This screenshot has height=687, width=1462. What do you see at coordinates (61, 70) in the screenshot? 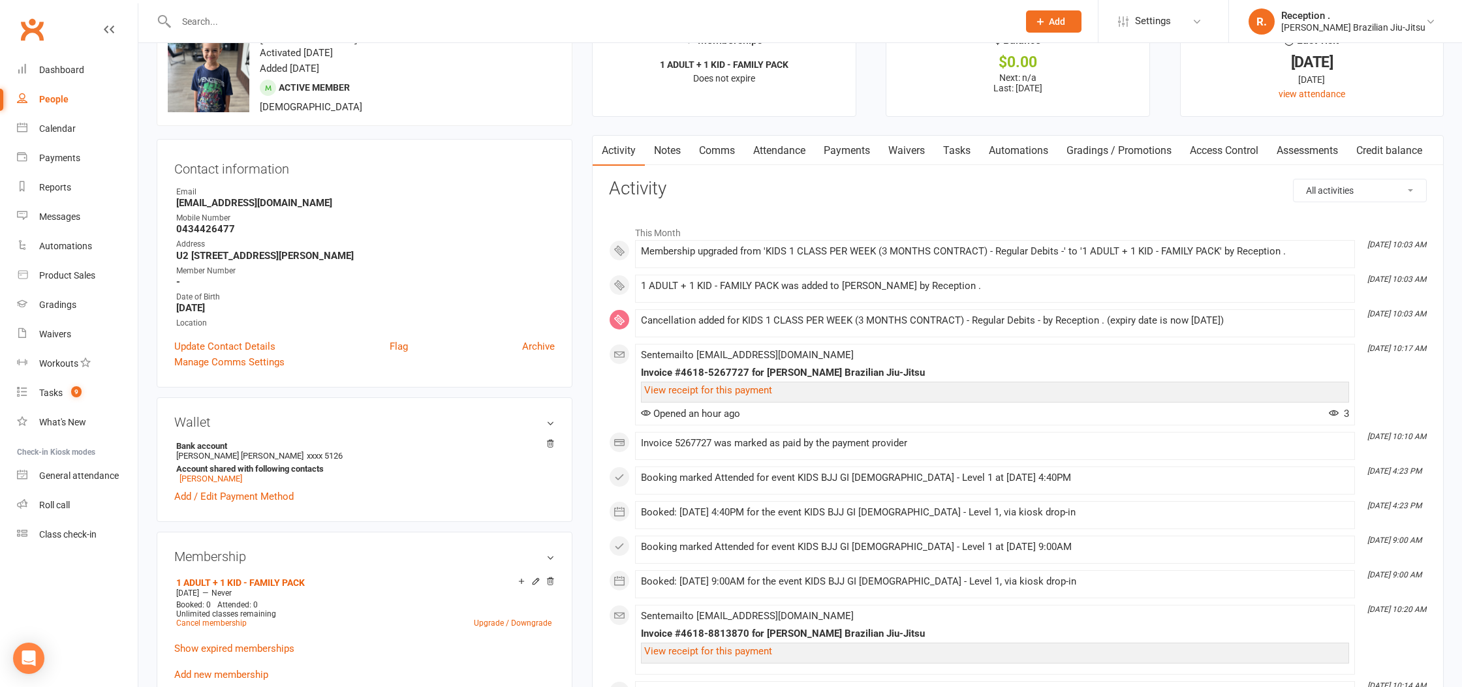
I see `div: Dashboard` at bounding box center [61, 70].